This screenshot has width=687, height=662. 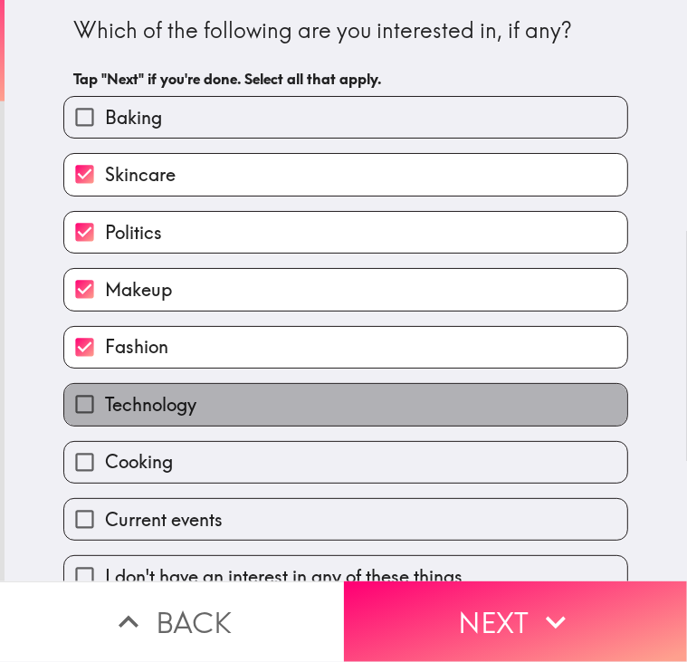 What do you see at coordinates (139, 290) in the screenshot?
I see `span: Makeup` at bounding box center [139, 290].